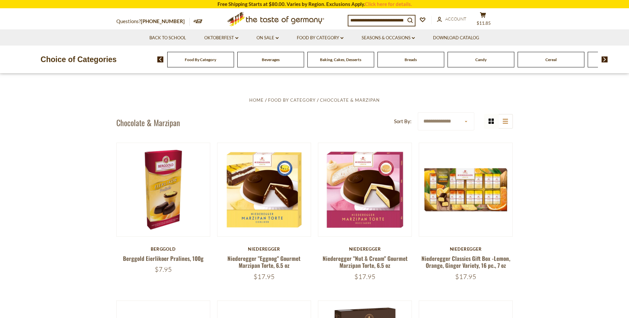 The width and height of the screenshot is (629, 318). What do you see at coordinates (403, 121) in the screenshot?
I see `label: Sort By:` at bounding box center [403, 121].